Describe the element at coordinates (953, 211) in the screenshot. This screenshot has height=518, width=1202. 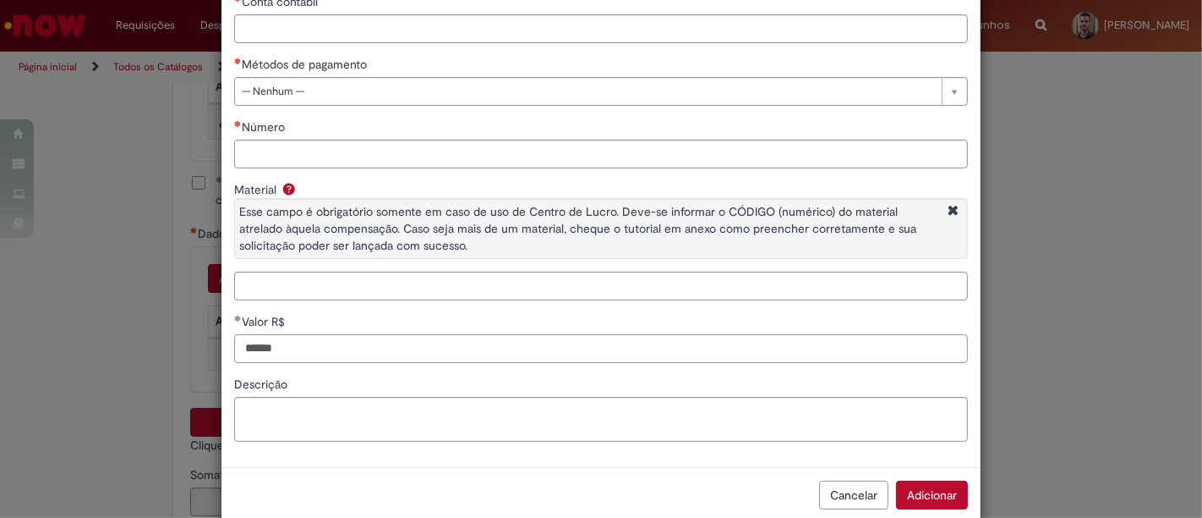
I see `i: Fechar More information Por question_material` at that location.